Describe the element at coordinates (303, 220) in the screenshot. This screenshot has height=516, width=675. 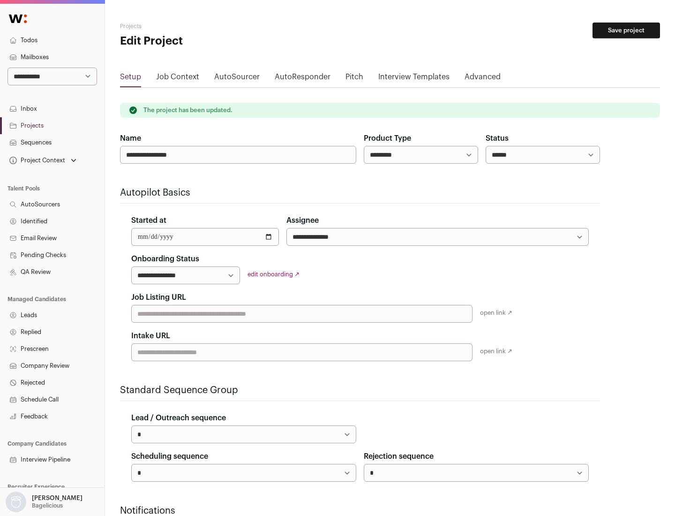
I see `label: Assignee` at that location.